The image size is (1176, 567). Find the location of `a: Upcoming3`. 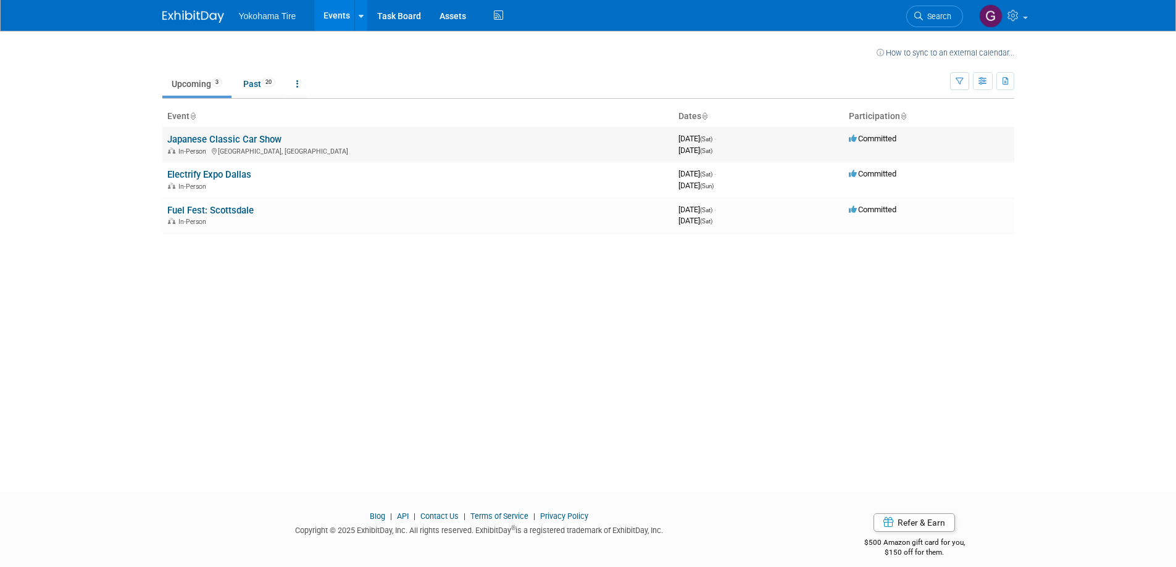

a: Upcoming3 is located at coordinates (197, 84).